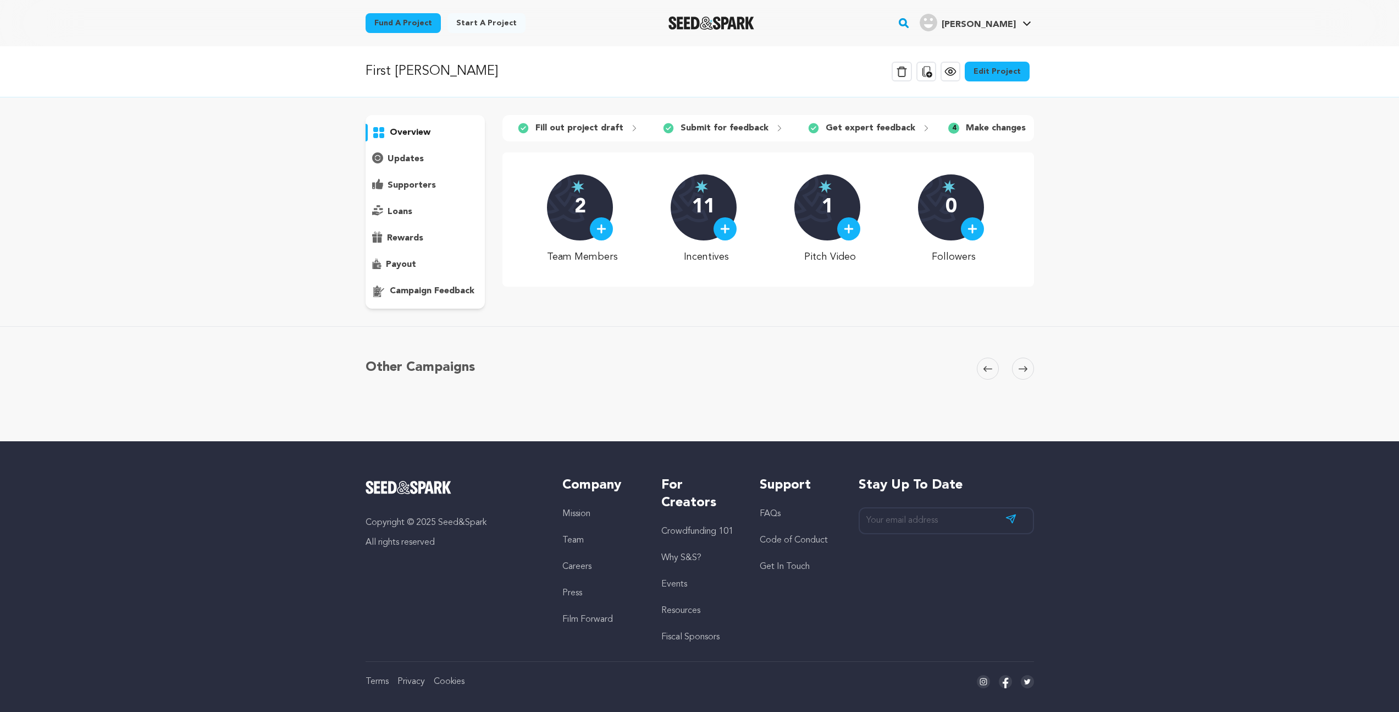  Describe the element at coordinates (706, 257) in the screenshot. I see `p: Incentives` at that location.